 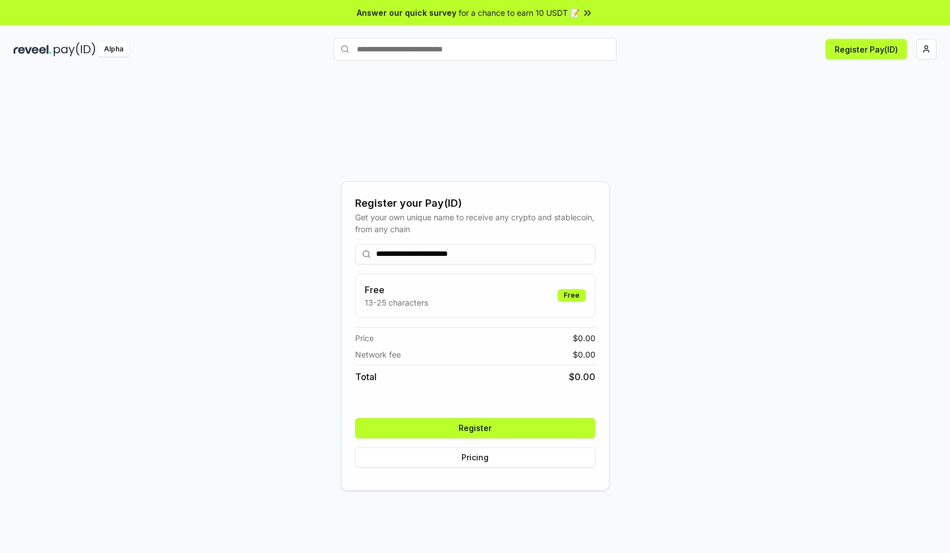 I want to click on span: Total, so click(x=366, y=377).